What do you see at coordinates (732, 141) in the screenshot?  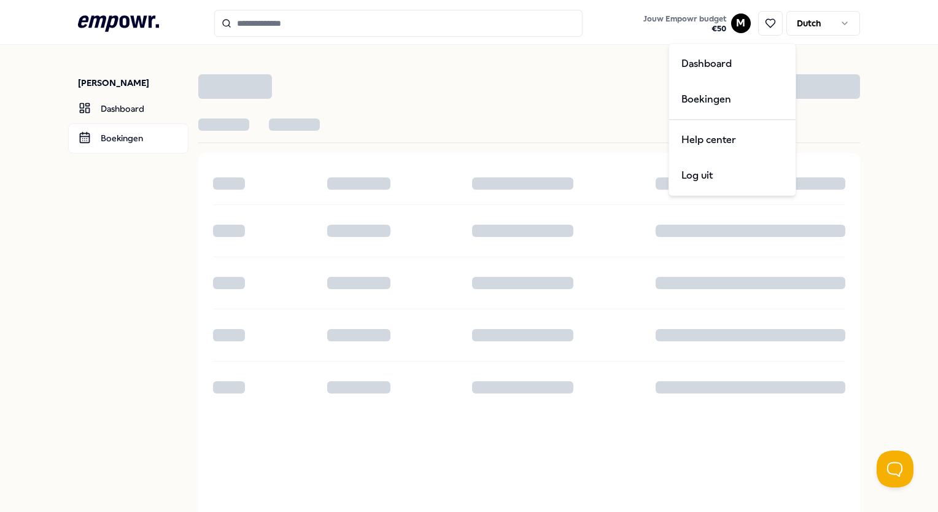 I see `a: Help center` at bounding box center [732, 141].